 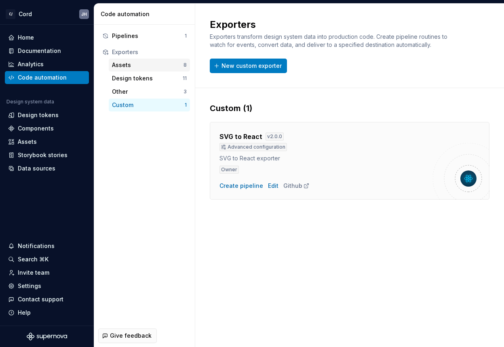 What do you see at coordinates (149, 65) in the screenshot?
I see `button: Assets8` at bounding box center [149, 65].